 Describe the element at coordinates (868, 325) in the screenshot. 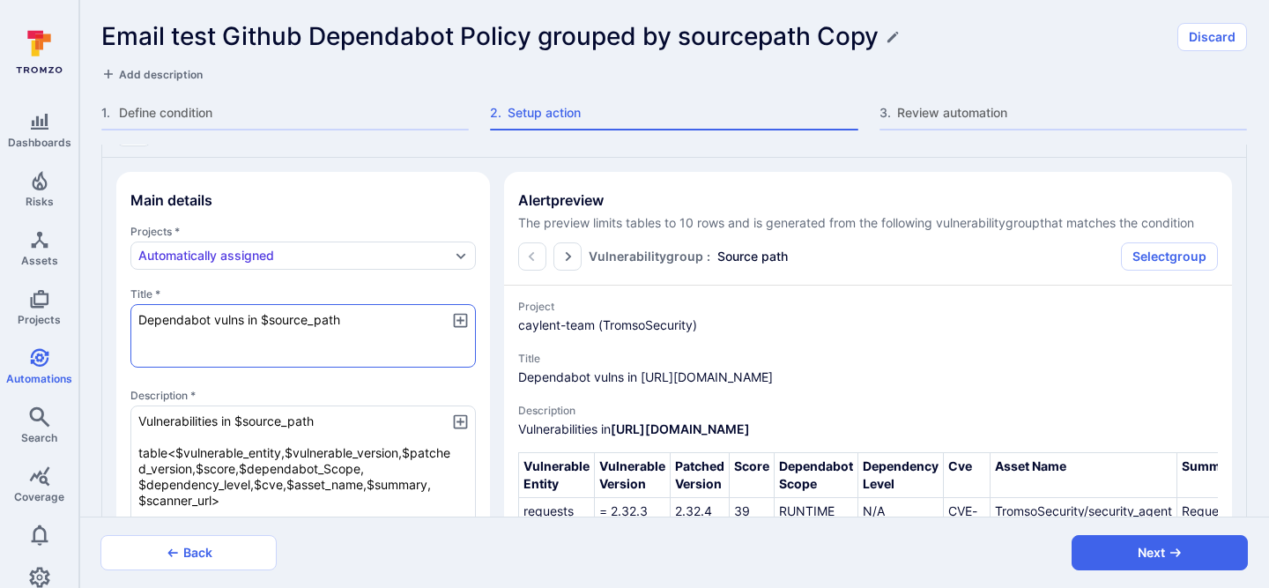

I see `span: alert project` at that location.